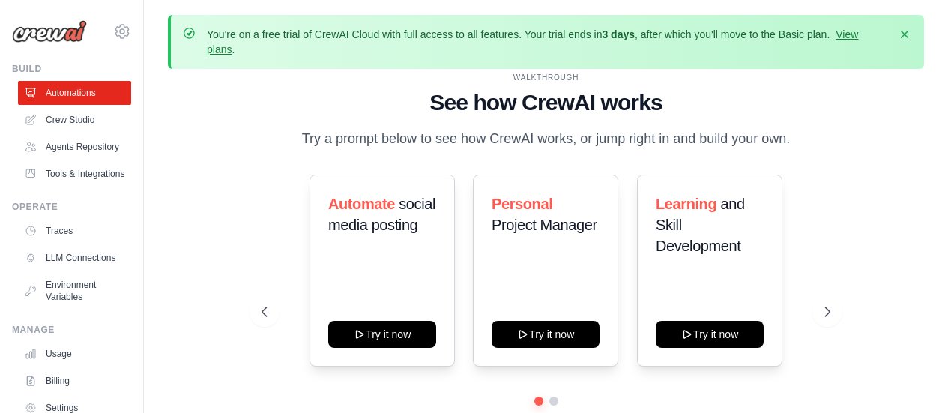 Image resolution: width=948 pixels, height=413 pixels. I want to click on span: Project Manager, so click(544, 225).